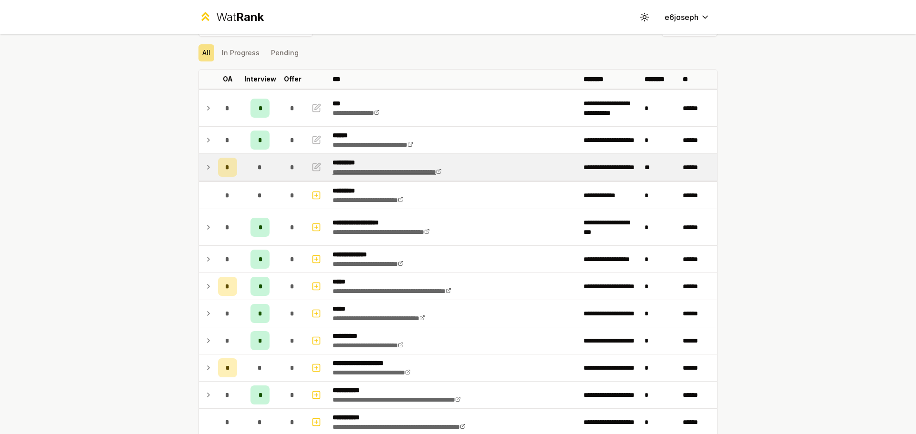 The height and width of the screenshot is (434, 916). Describe the element at coordinates (231, 17) in the screenshot. I see `a: WatRank` at that location.